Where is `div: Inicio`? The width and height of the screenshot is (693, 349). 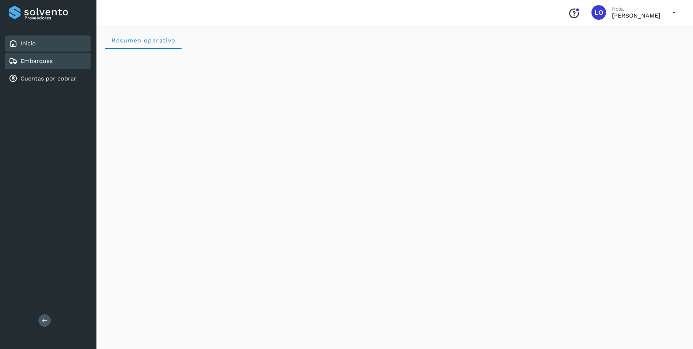 div: Inicio is located at coordinates (48, 43).